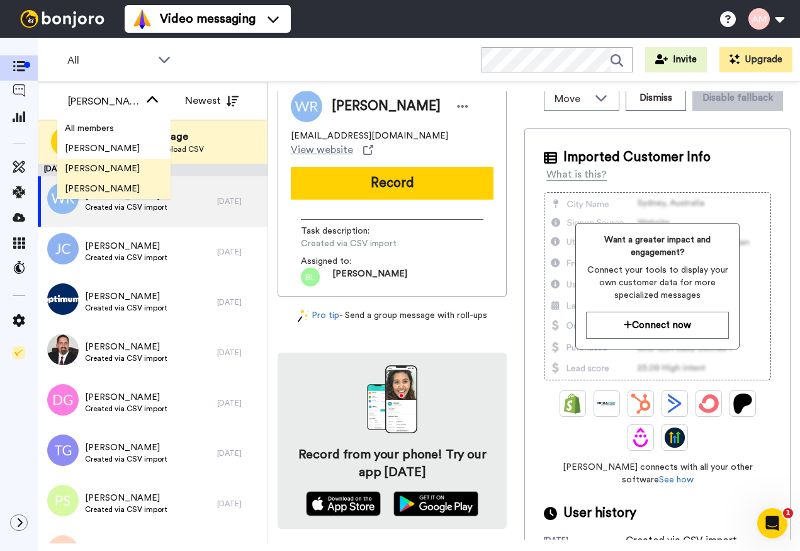 Image resolution: width=800 pixels, height=551 pixels. What do you see at coordinates (788, 513) in the screenshot?
I see `span: 1` at bounding box center [788, 513].